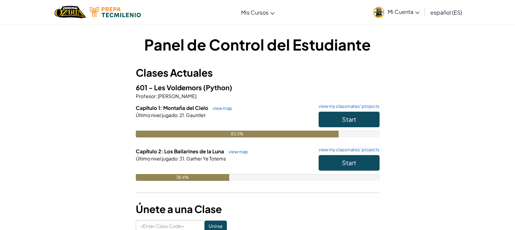 This screenshot has height=230, width=515. Describe the element at coordinates (195, 115) in the screenshot. I see `span: Gauntlet` at that location.